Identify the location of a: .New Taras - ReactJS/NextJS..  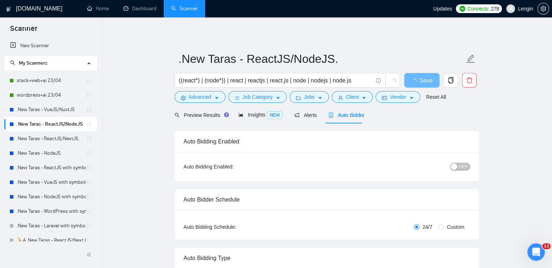
(51, 139).